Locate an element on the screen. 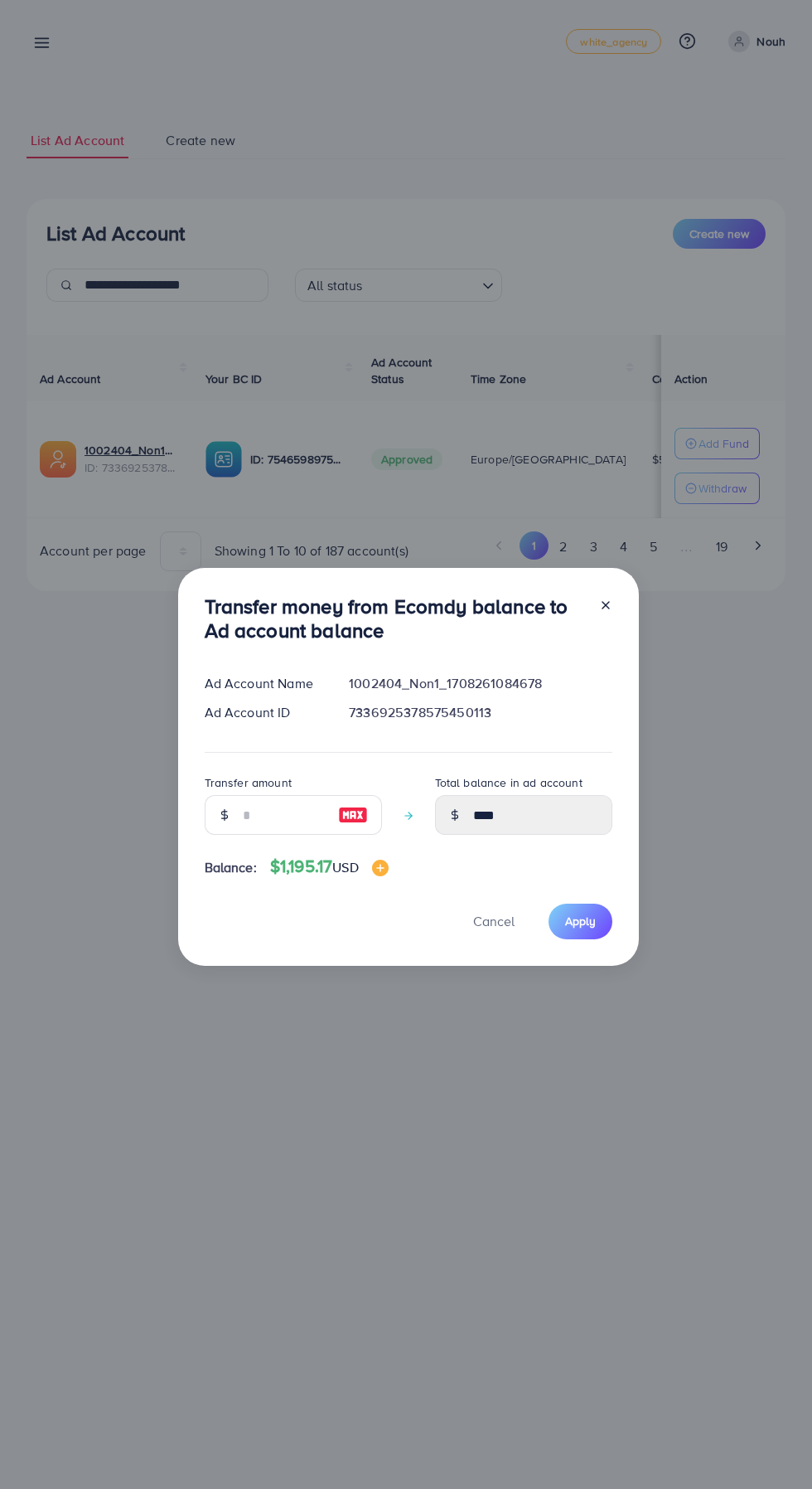  div: 7336925378575450113 is located at coordinates (479, 712).